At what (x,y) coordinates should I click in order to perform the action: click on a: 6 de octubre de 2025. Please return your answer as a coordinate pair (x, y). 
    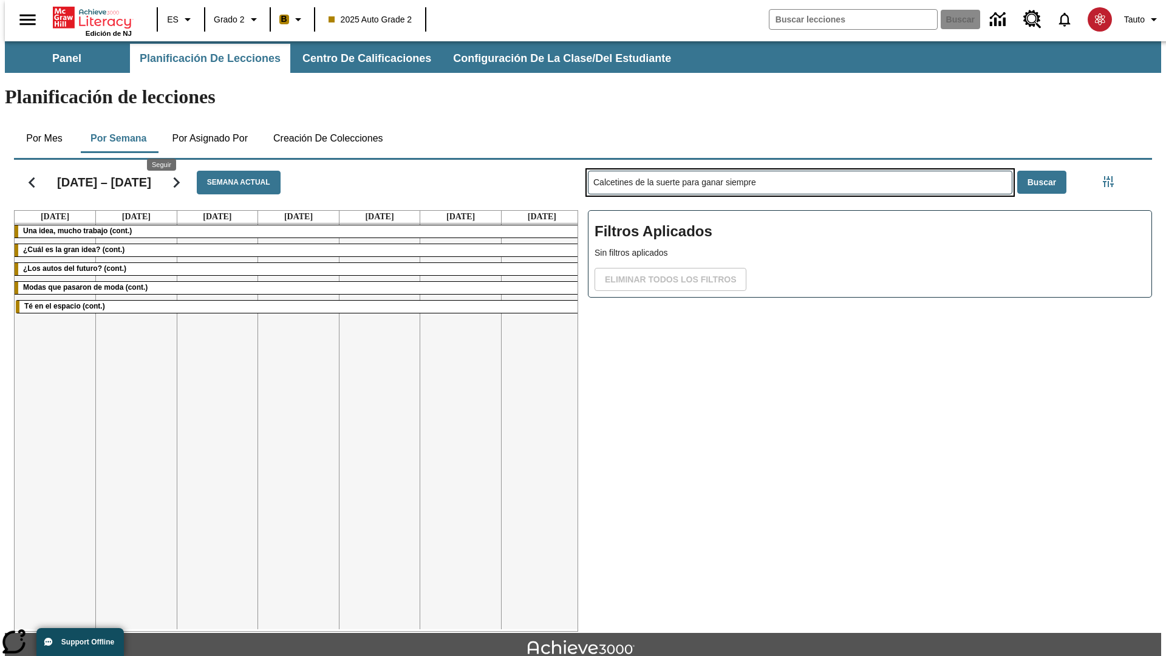
    Looking at the image, I should click on (55, 217).